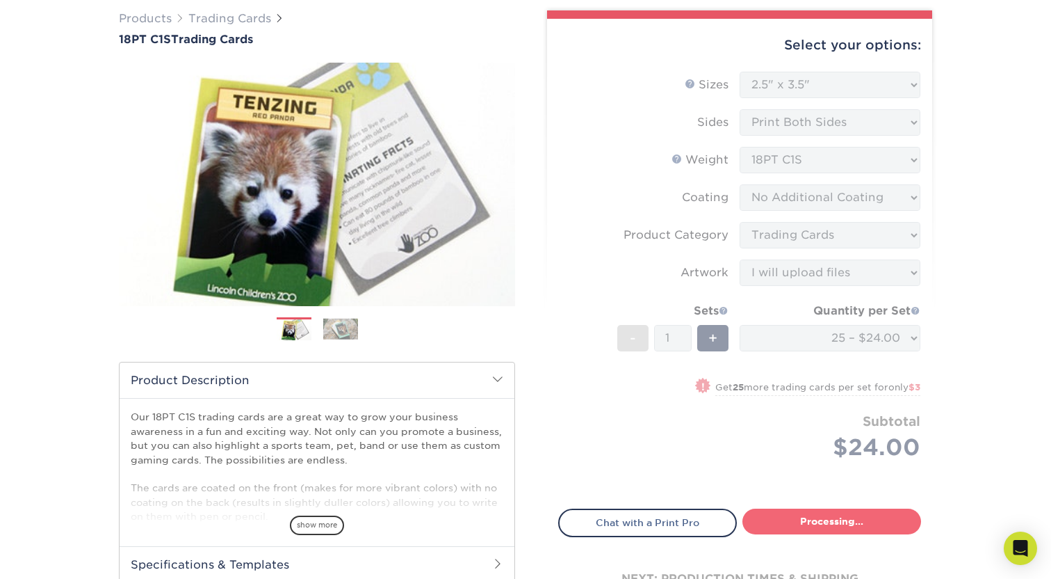  Describe the element at coordinates (229, 18) in the screenshot. I see `a: Trading Cards` at that location.